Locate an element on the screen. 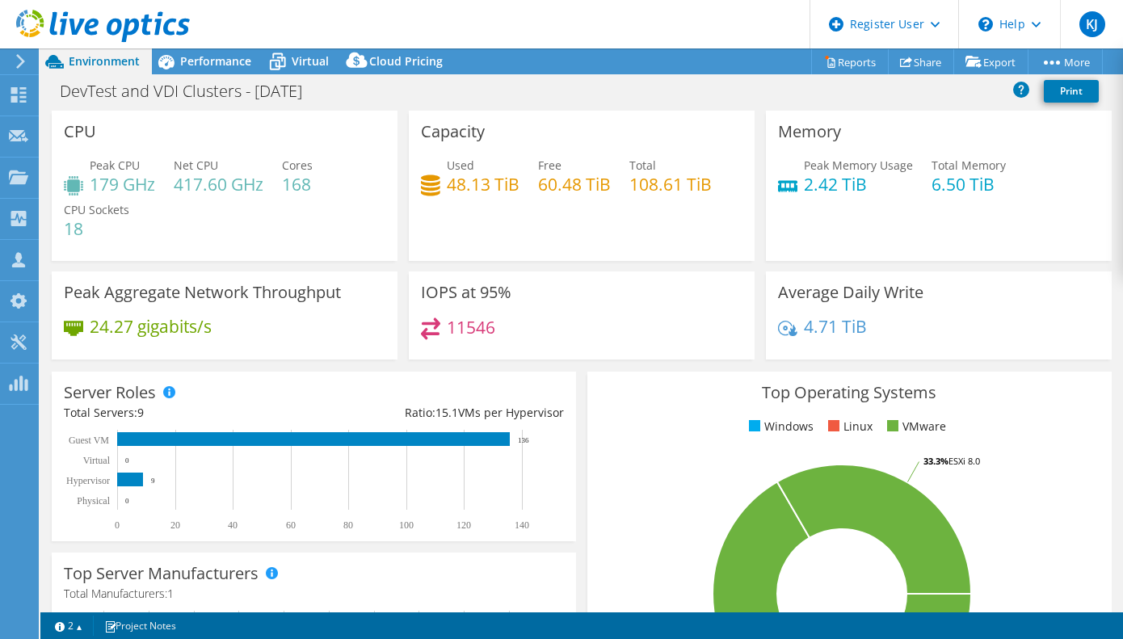  text: 9 is located at coordinates (153, 481).